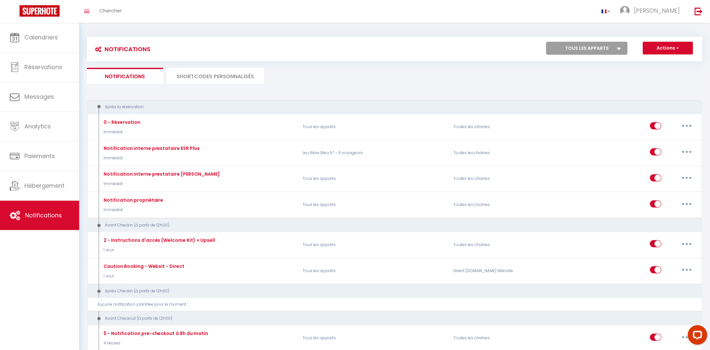  I want to click on span: Hébergement, so click(44, 185).